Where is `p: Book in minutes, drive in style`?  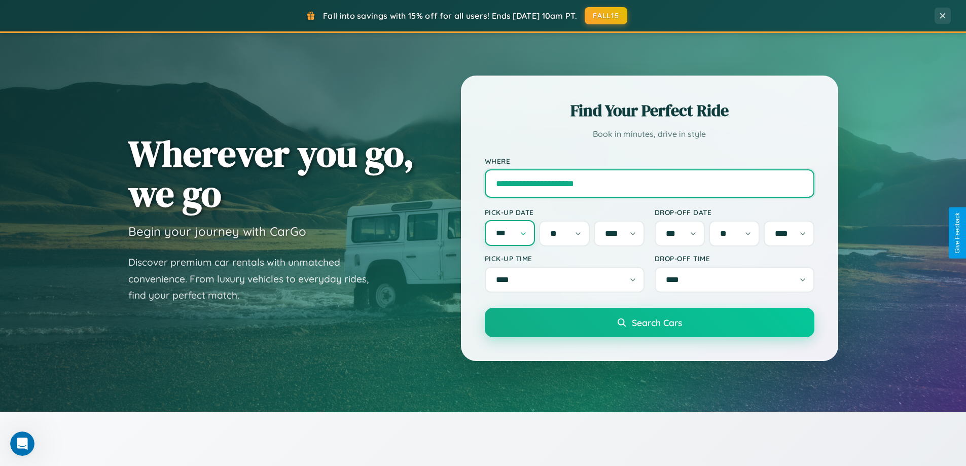 p: Book in minutes, drive in style is located at coordinates (649, 134).